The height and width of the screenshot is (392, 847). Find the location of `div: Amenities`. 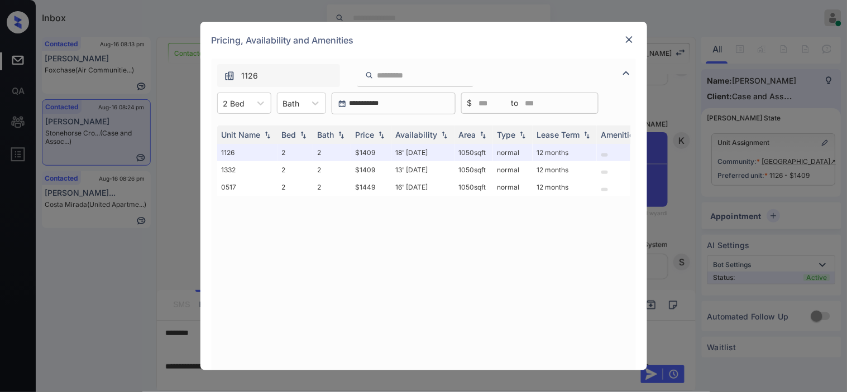

div: Amenities is located at coordinates (620, 135).